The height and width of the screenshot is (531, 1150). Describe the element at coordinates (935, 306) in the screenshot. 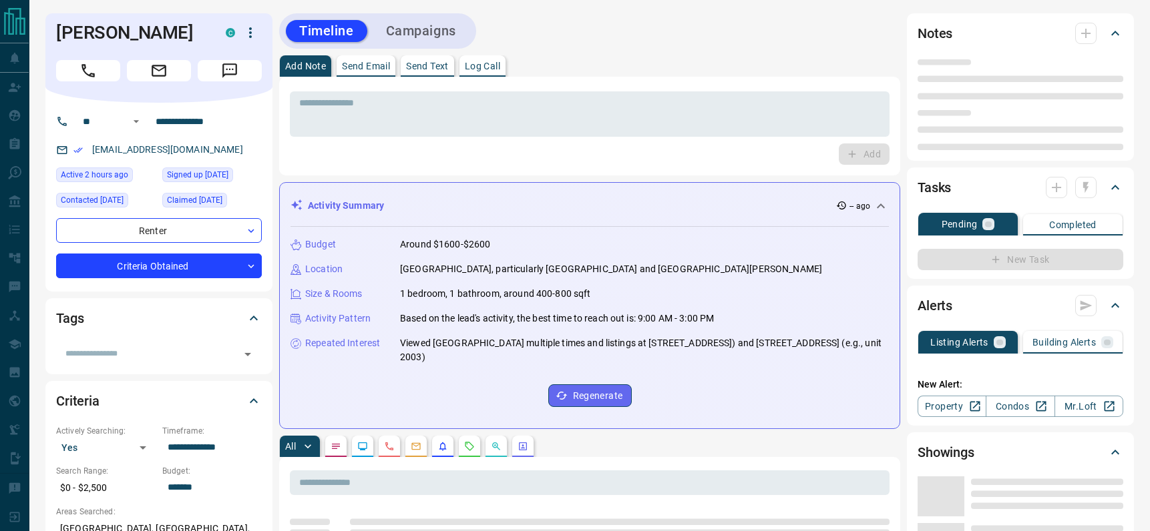

I see `h2: Alerts` at that location.